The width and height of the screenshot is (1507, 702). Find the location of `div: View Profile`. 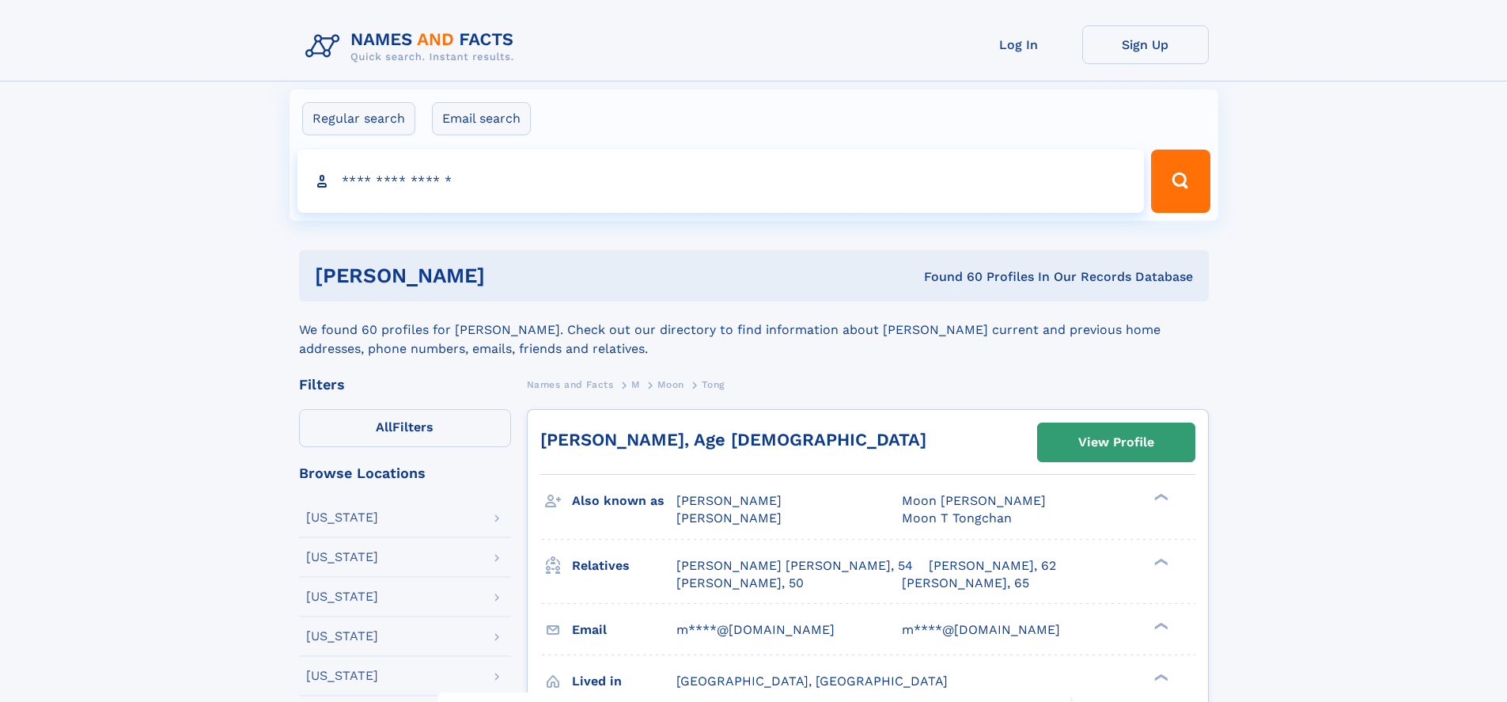

div: View Profile is located at coordinates (1116, 442).